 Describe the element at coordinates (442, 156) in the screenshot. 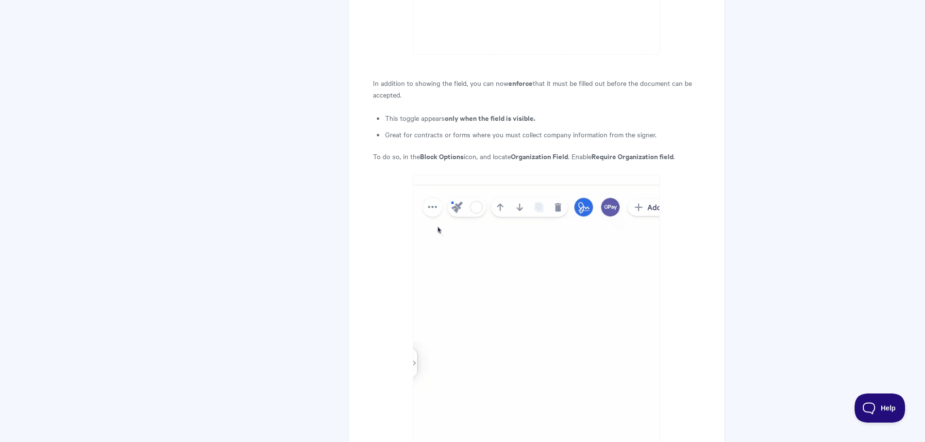

I see `b: Block Options` at that location.